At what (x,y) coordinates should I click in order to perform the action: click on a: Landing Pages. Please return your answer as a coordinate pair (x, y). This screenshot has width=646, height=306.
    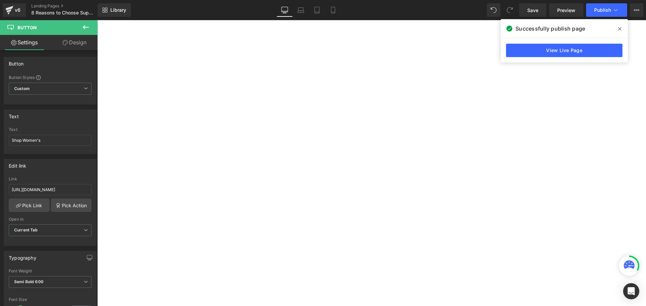
    Looking at the image, I should click on (70, 6).